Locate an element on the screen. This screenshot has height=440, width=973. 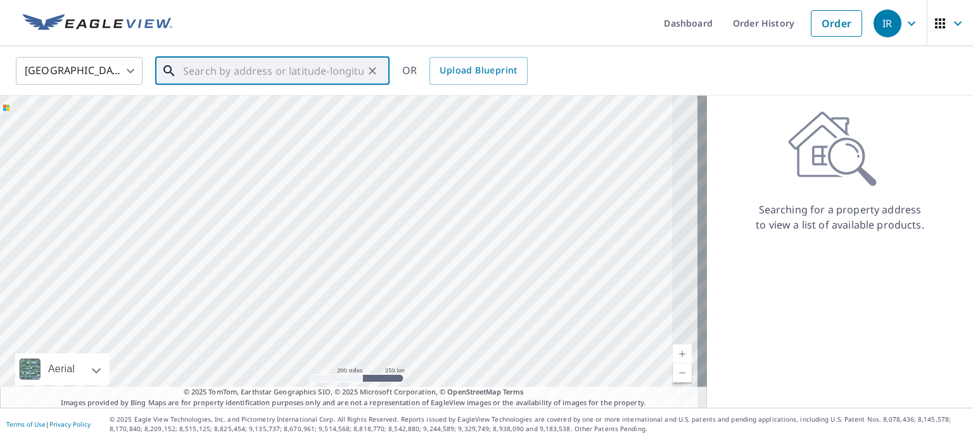
a: Order is located at coordinates (836, 23).